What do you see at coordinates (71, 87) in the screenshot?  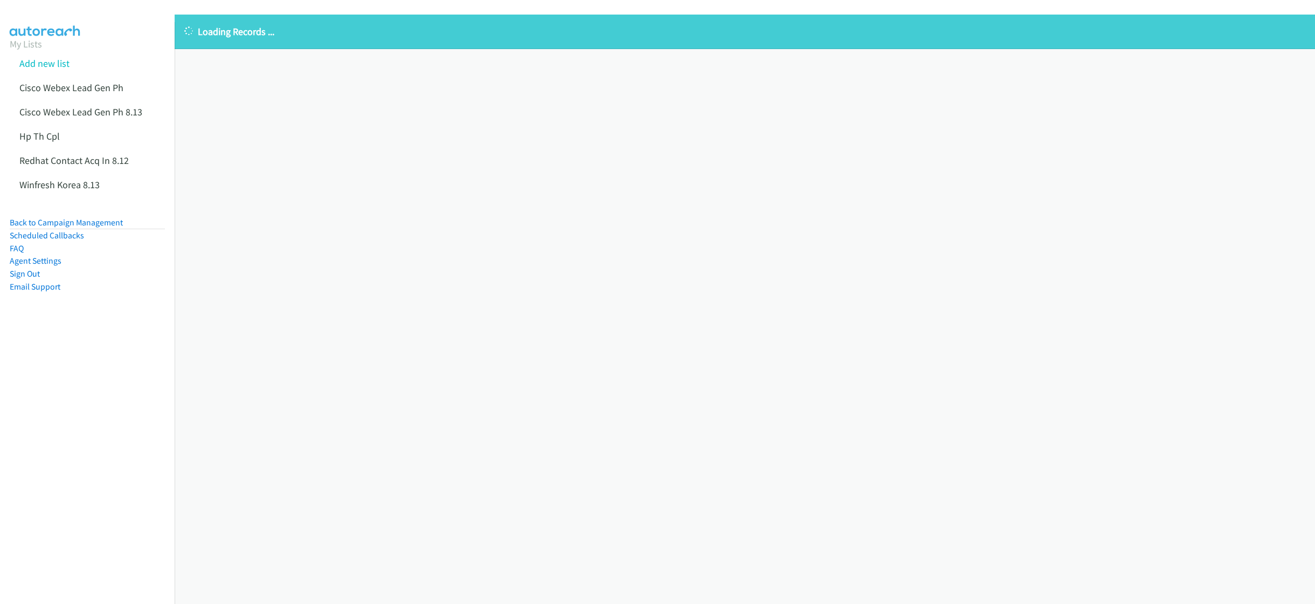 I see `a: Cisco Webex Lead Gen Ph` at bounding box center [71, 87].